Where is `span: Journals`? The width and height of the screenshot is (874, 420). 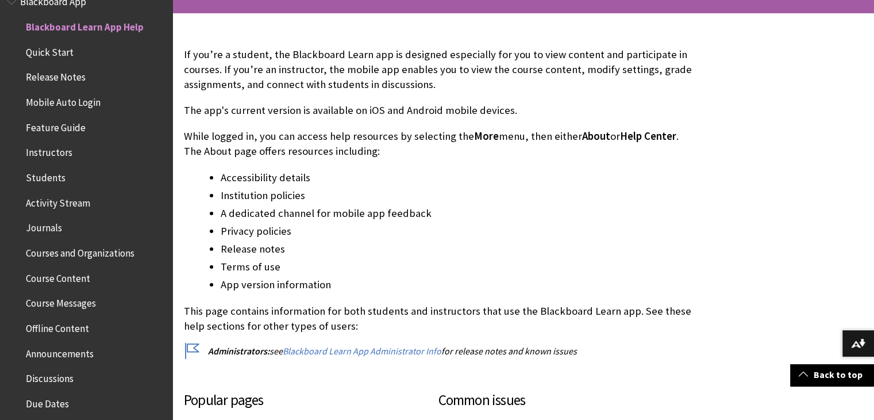 span: Journals is located at coordinates (44, 226).